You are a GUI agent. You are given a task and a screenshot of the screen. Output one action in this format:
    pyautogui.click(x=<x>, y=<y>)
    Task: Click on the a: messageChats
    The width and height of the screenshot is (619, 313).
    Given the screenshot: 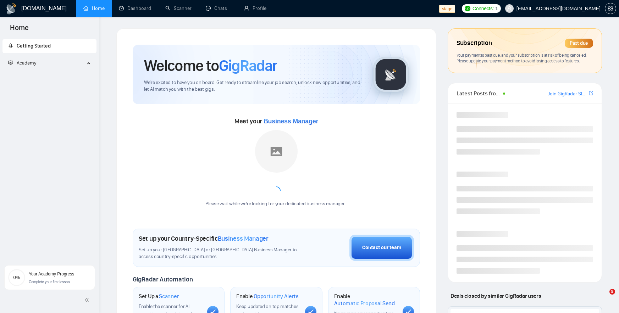 What is the action you would take?
    pyautogui.click(x=218, y=8)
    